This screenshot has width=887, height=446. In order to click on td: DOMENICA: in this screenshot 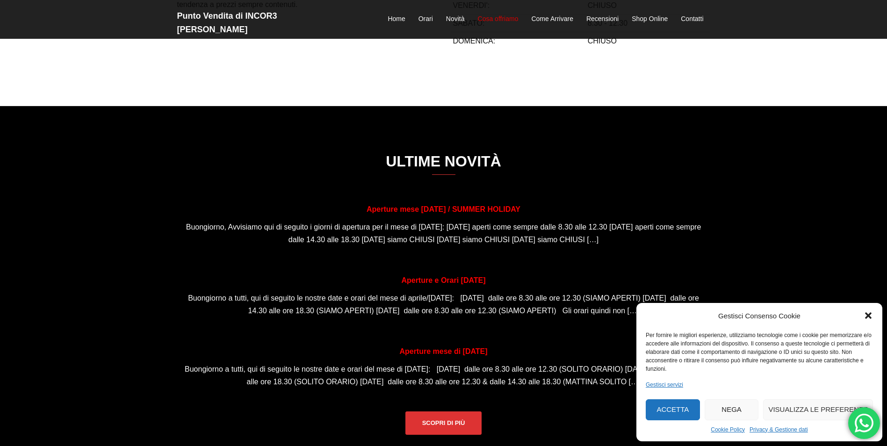, I will do `click(518, 41)`.